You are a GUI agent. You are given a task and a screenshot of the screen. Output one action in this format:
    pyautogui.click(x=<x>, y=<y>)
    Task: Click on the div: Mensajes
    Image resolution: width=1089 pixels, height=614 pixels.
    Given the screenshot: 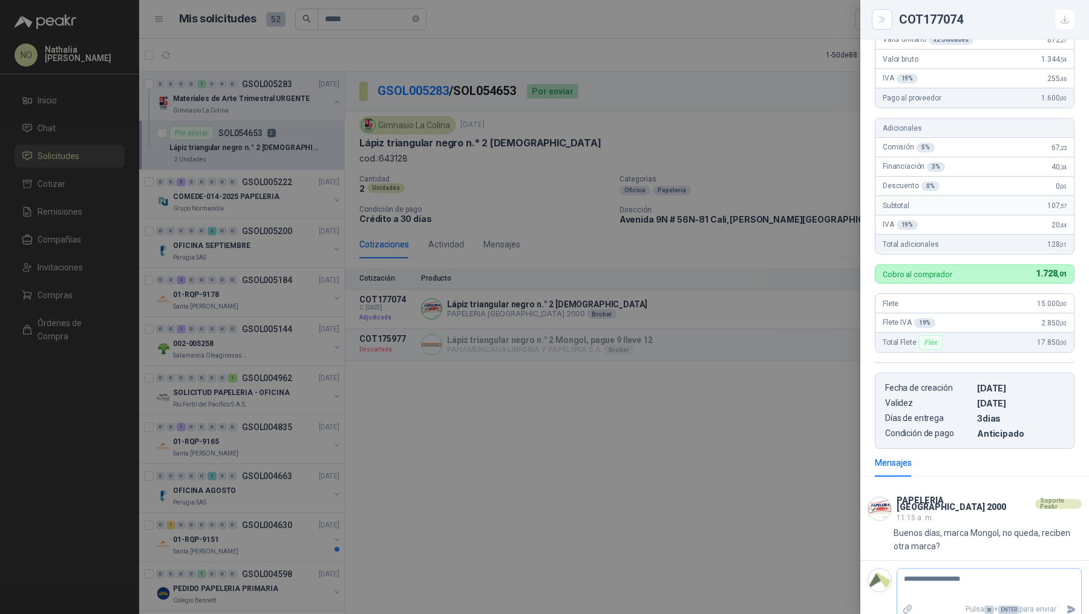 What is the action you would take?
    pyautogui.click(x=893, y=463)
    